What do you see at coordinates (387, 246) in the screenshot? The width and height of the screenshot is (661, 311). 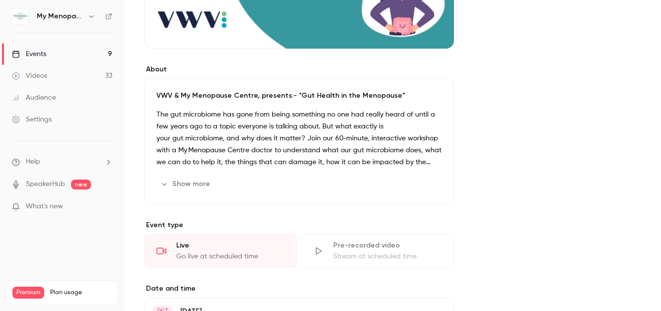 I see `div: Pre-recorded video` at bounding box center [387, 246].